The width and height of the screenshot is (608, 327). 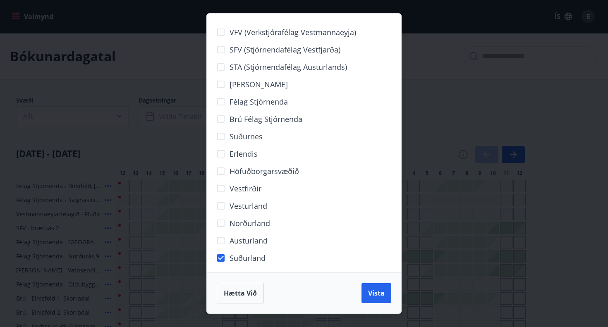 What do you see at coordinates (247, 258) in the screenshot?
I see `span: Suðurland` at bounding box center [247, 258].